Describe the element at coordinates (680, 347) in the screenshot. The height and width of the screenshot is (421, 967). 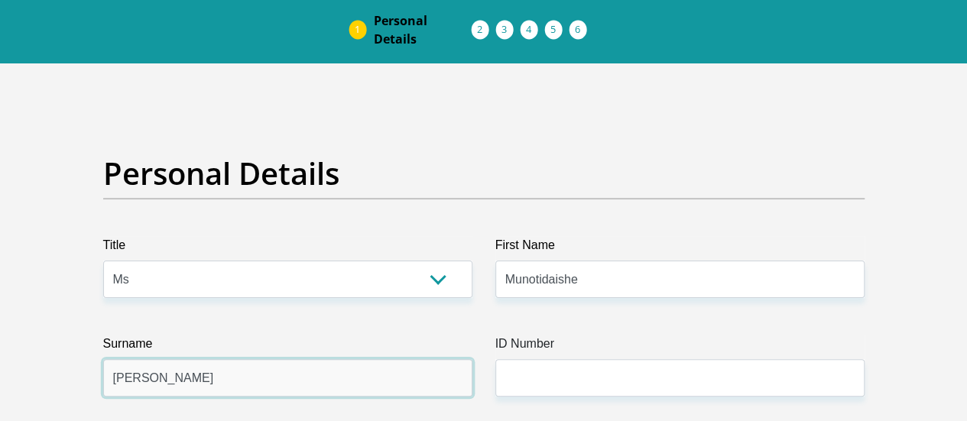
I see `label: ID Number` at that location.